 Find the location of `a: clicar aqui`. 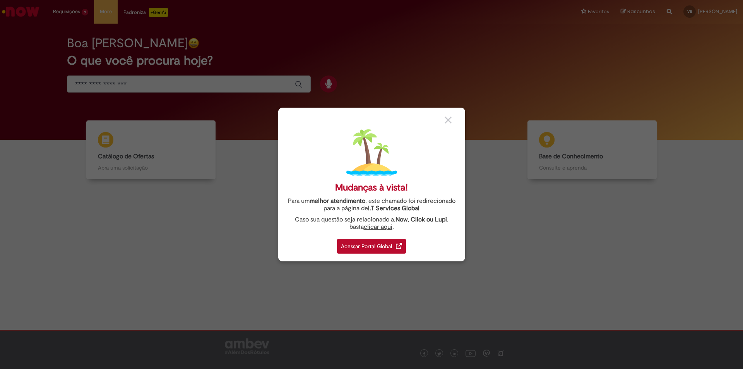

a: clicar aqui is located at coordinates (378, 224).